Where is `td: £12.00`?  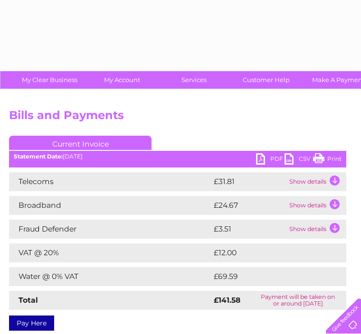
td: £12.00 is located at coordinates (269, 253).